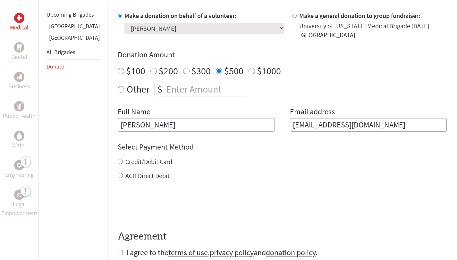  I want to click on img: Legal Empowerment, so click(19, 195).